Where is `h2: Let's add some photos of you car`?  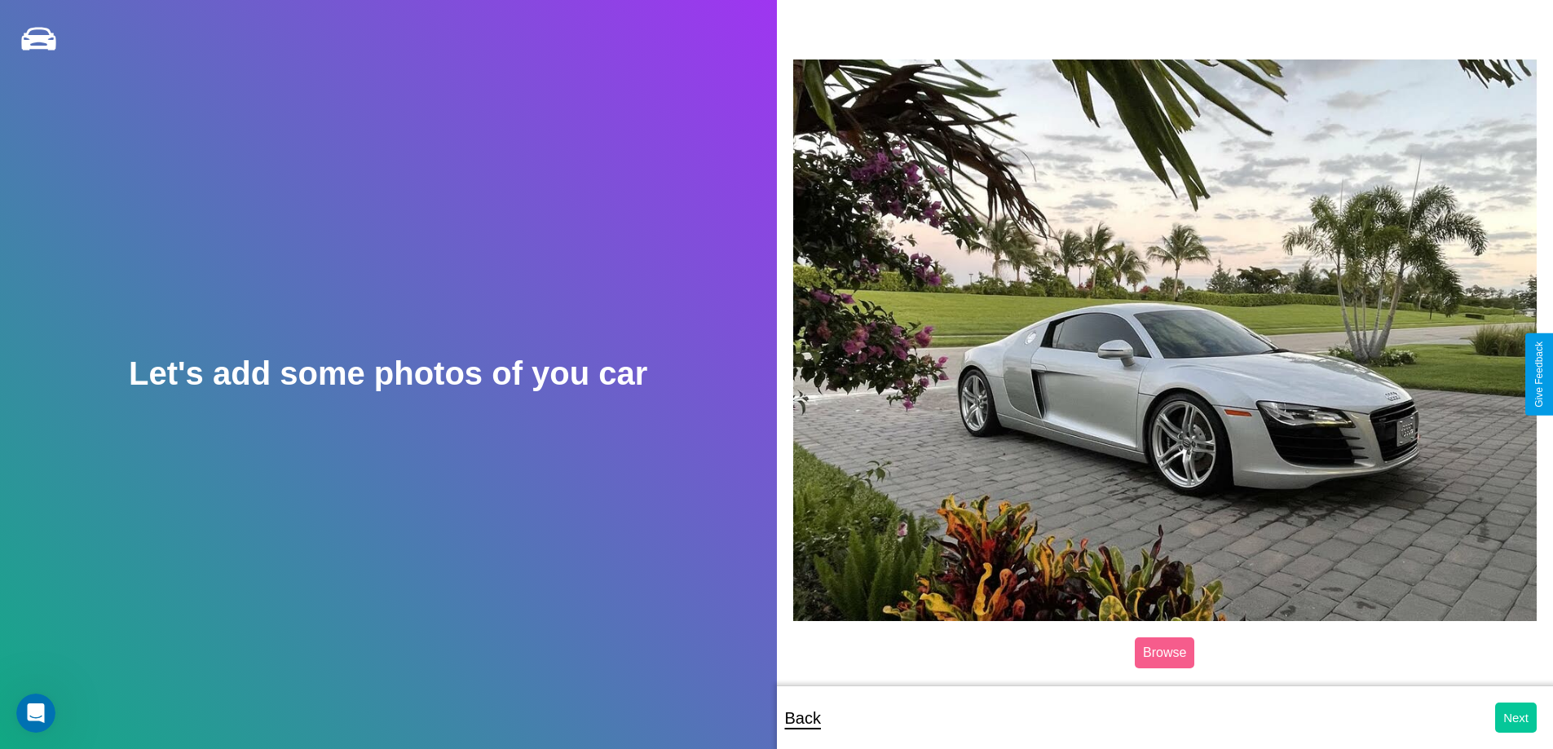 h2: Let's add some photos of you car is located at coordinates (388, 373).